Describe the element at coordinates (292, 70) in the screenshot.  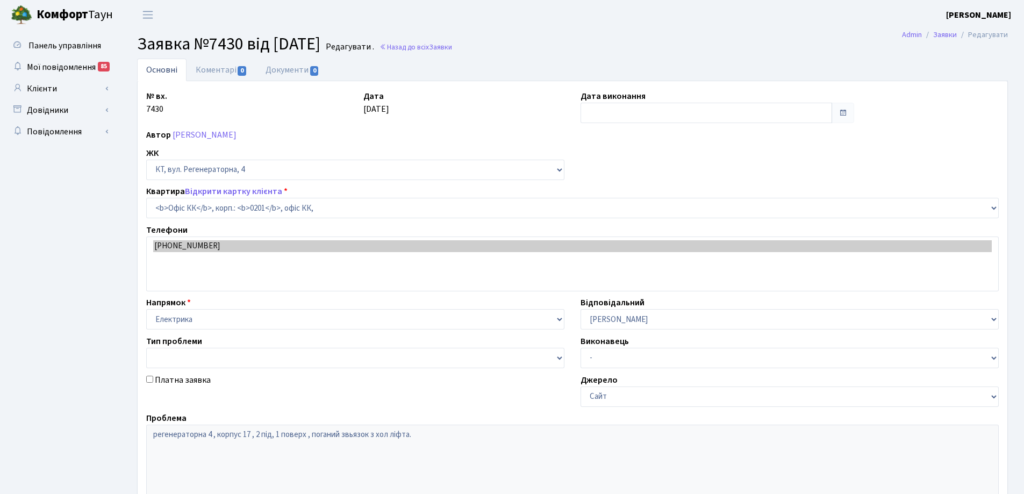
I see `a: Документи` at that location.